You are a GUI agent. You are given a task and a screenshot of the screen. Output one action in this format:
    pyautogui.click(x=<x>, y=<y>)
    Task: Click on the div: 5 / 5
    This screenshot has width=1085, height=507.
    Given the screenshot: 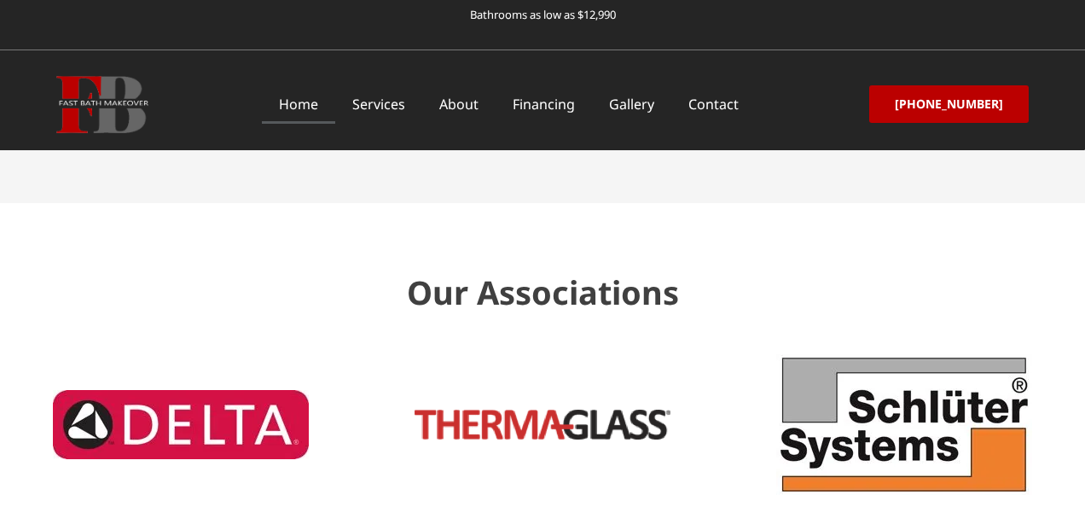 What is the action you would take?
    pyautogui.click(x=543, y=424)
    